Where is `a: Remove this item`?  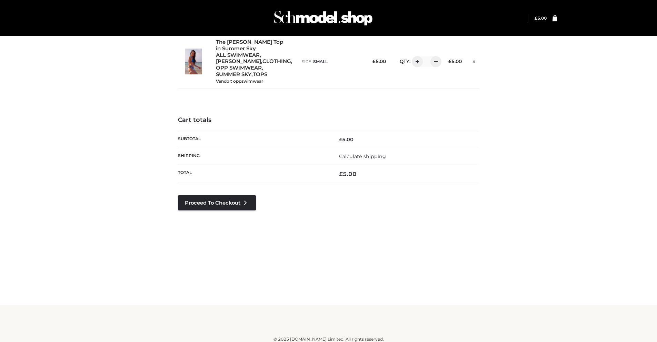 a: Remove this item is located at coordinates (474, 61).